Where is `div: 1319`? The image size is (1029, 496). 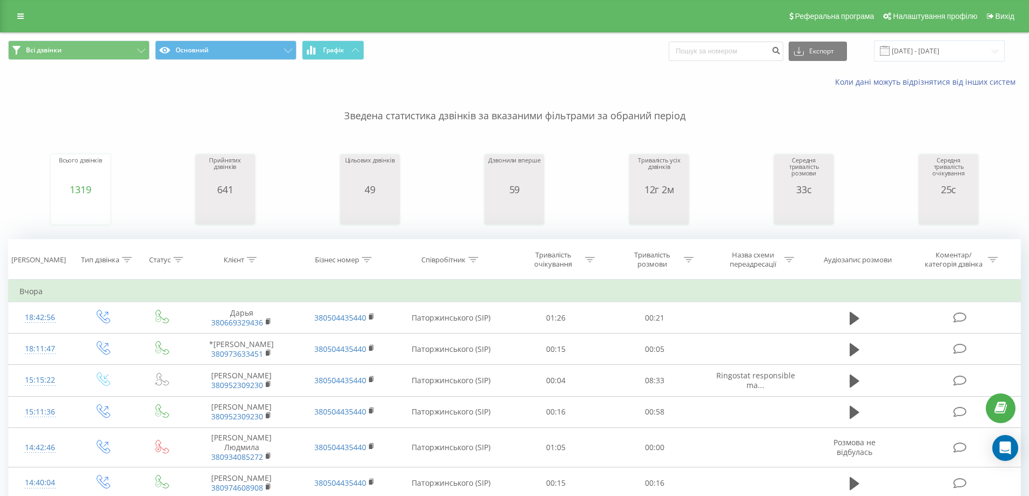
div: 1319 is located at coordinates (80, 190).